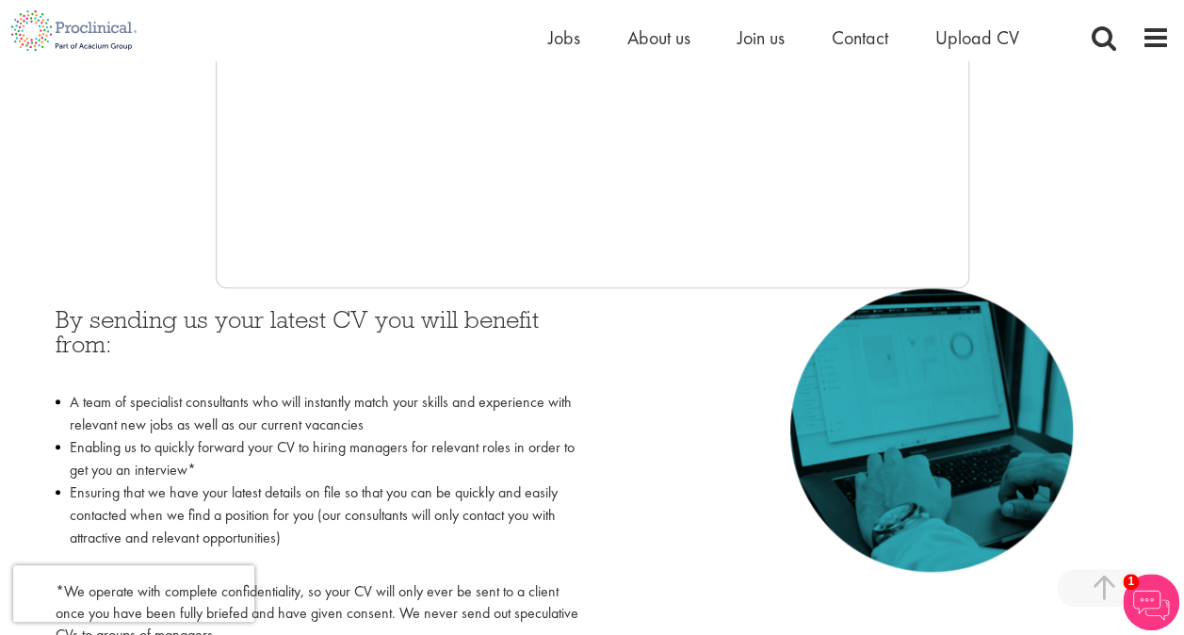 This screenshot has width=1184, height=635. Describe the element at coordinates (761, 38) in the screenshot. I see `a: Join us` at that location.